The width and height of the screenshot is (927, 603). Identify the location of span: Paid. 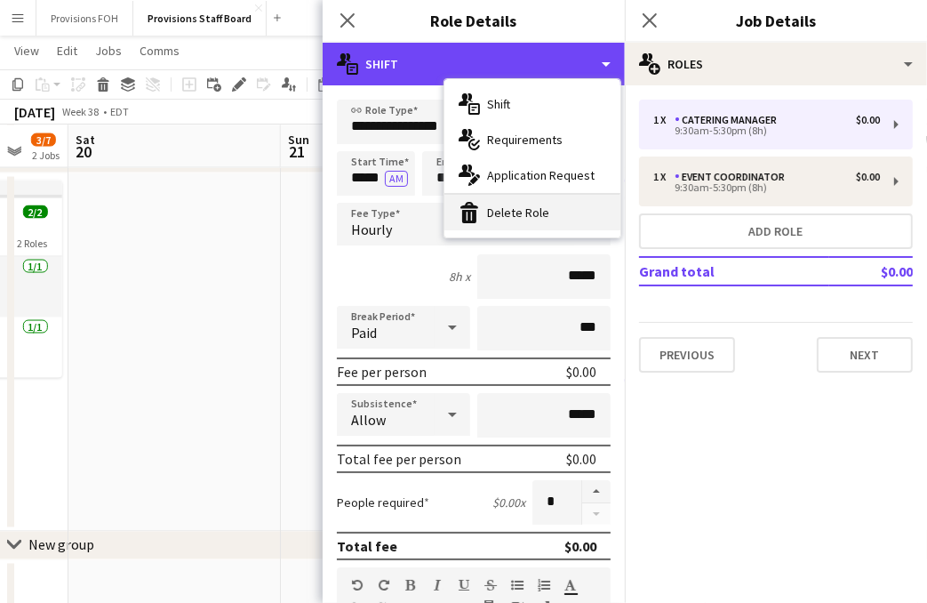
(364, 333).